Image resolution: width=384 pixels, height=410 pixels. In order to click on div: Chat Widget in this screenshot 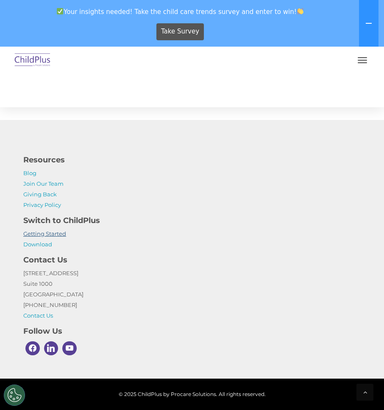, I will do `click(315, 365)`.